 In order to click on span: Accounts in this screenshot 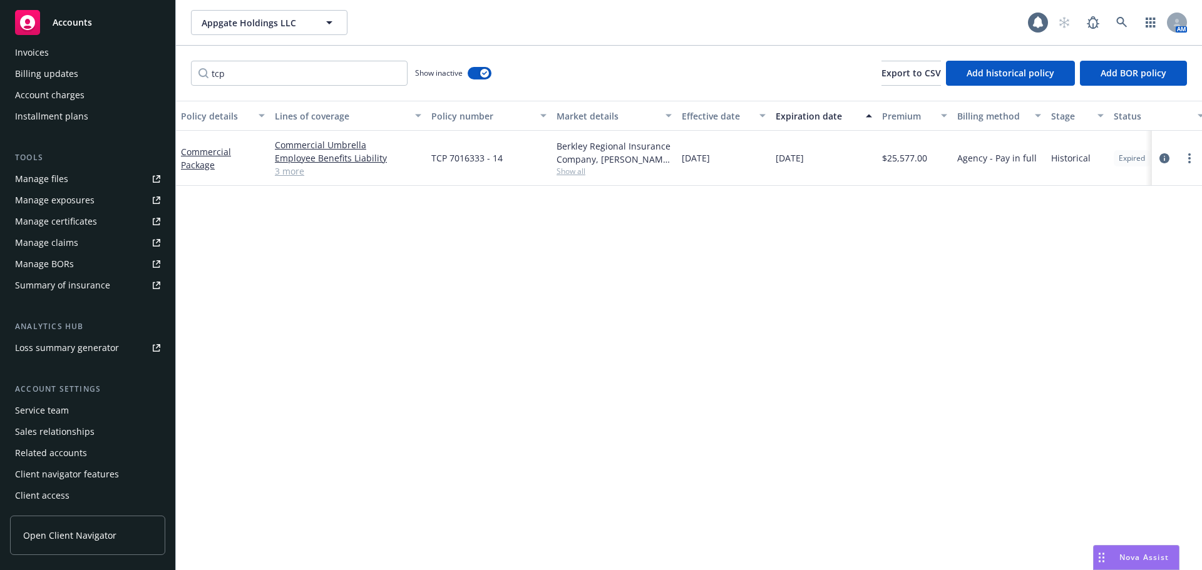, I will do `click(72, 23)`.